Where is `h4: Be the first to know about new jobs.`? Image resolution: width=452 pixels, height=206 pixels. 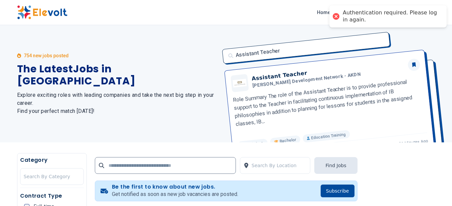 h4: Be the first to know about new jobs. is located at coordinates (175, 187).